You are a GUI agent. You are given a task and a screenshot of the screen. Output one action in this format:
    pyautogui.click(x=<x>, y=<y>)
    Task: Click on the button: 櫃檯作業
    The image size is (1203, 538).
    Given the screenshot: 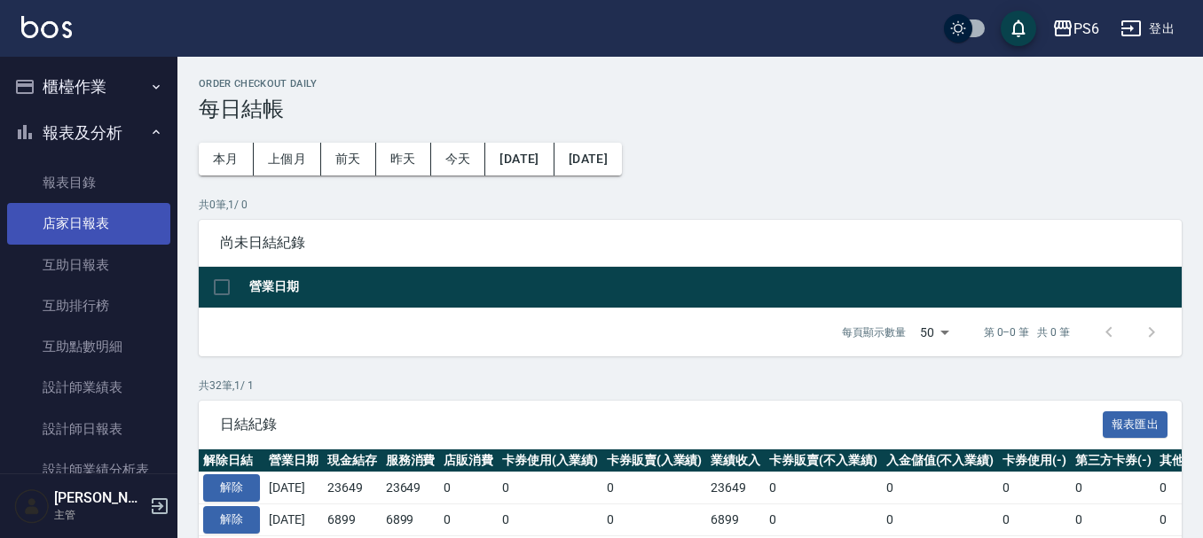 What is the action you would take?
    pyautogui.click(x=89, y=87)
    